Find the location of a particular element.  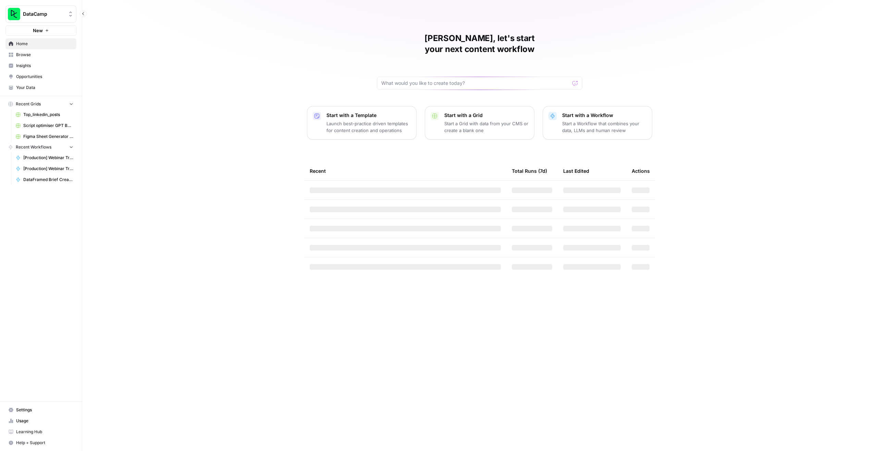

a: Script optimiser GPT Build V2 Grid is located at coordinates (45, 126).